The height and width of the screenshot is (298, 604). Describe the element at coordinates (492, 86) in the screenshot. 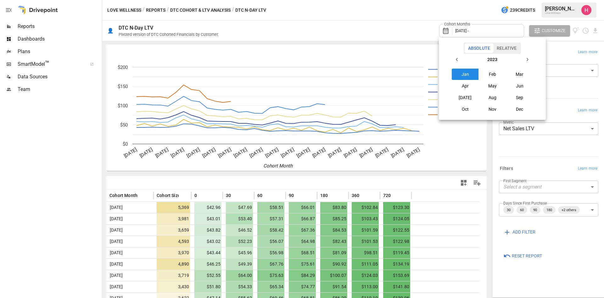

I see `button: May` at that location.